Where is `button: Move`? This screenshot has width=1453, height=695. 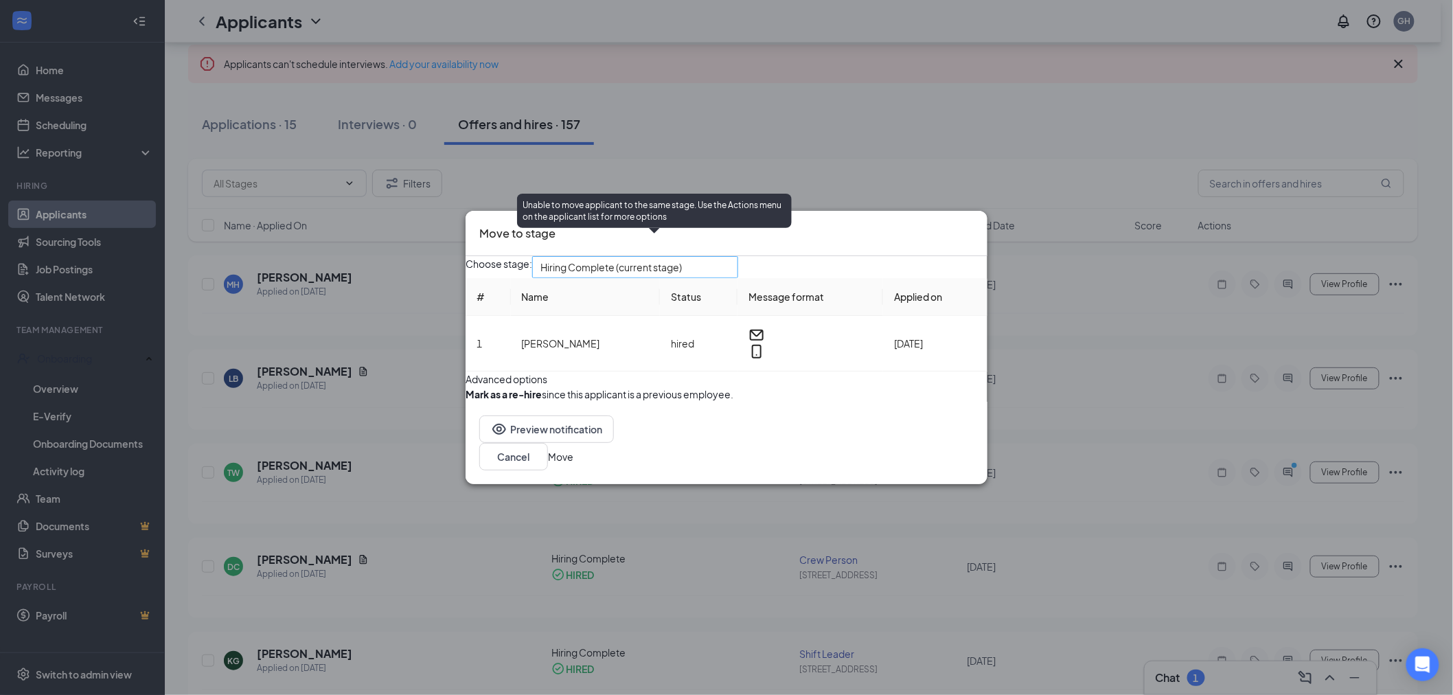 button: Move is located at coordinates (560, 457).